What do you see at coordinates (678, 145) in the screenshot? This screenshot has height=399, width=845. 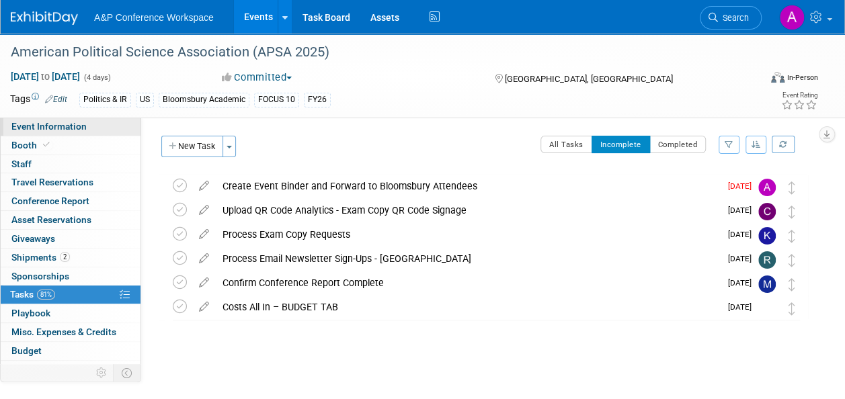 I see `button: Completed` at bounding box center [678, 145].